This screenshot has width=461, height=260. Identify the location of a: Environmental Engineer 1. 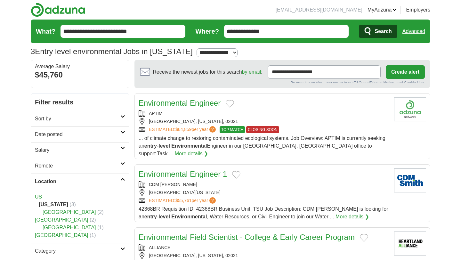
(183, 174).